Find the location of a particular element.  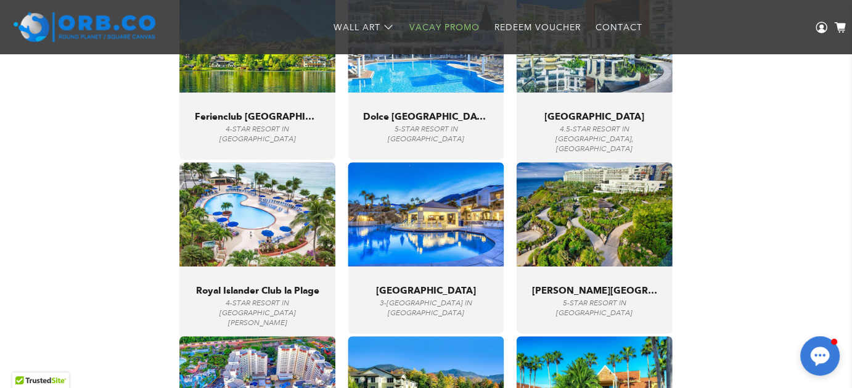

a: Vacay Promo is located at coordinates (444, 27).